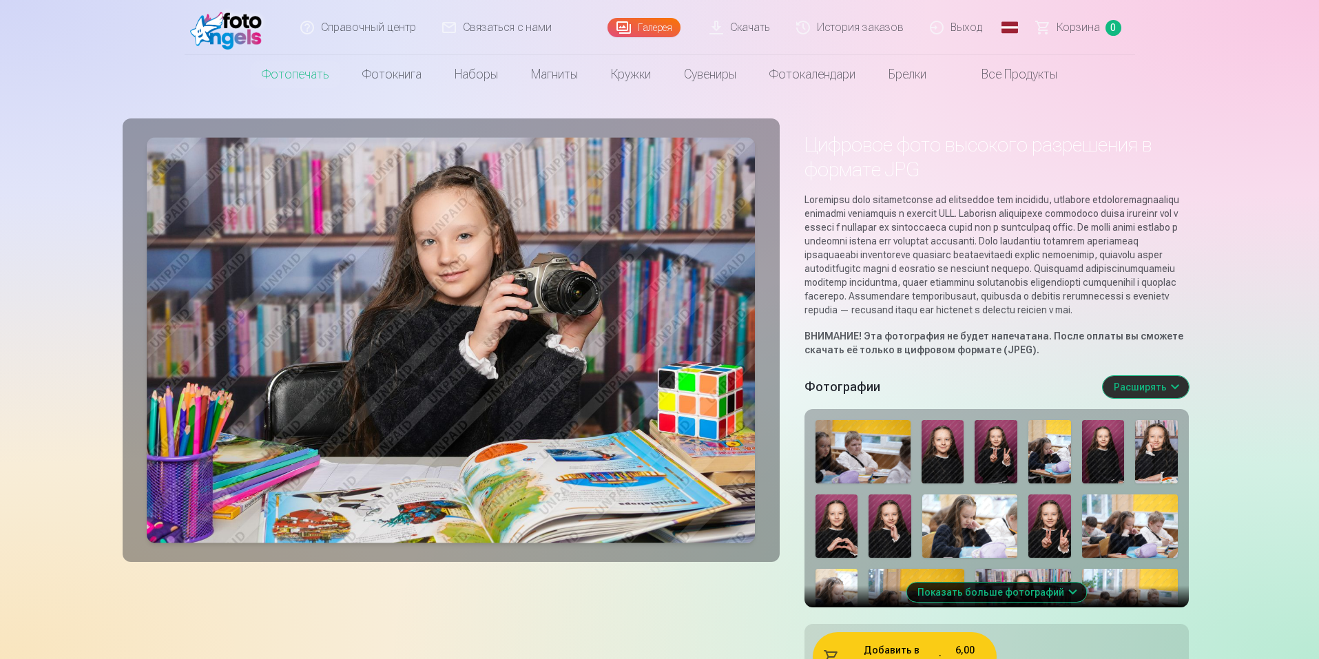  Describe the element at coordinates (750, 27) in the screenshot. I see `font: Скачать` at that location.